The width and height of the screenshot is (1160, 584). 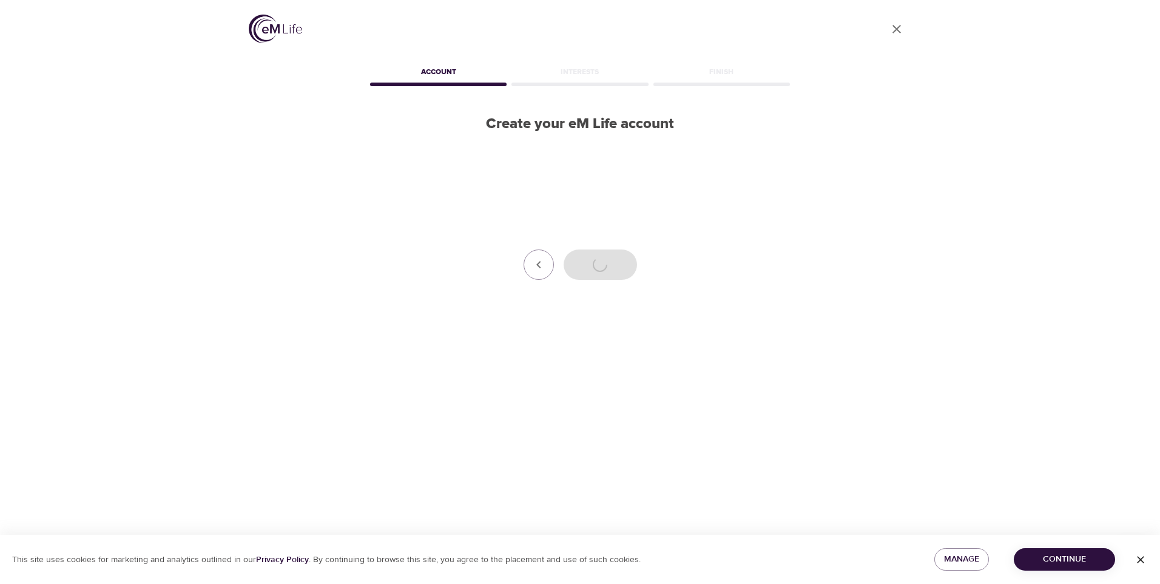 I want to click on b: Privacy Policy, so click(x=282, y=559).